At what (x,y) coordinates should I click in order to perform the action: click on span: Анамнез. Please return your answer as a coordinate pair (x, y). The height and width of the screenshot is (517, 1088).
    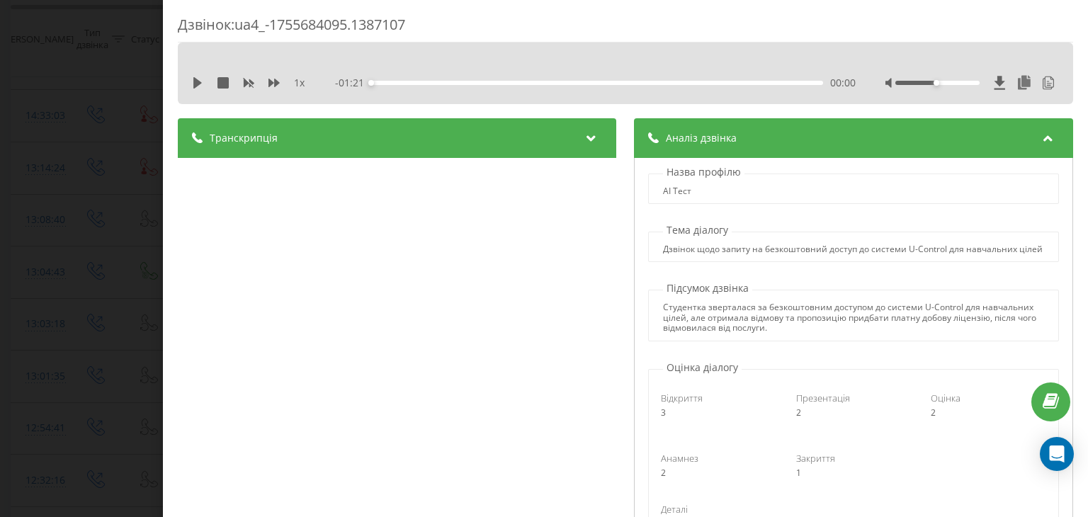
    Looking at the image, I should click on (680, 458).